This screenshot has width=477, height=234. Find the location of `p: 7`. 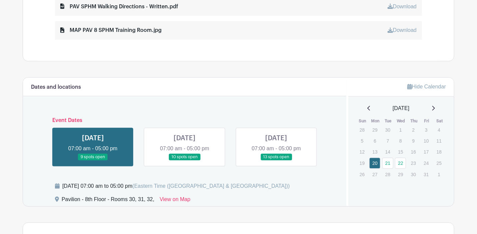

p: 7 is located at coordinates (388, 141).